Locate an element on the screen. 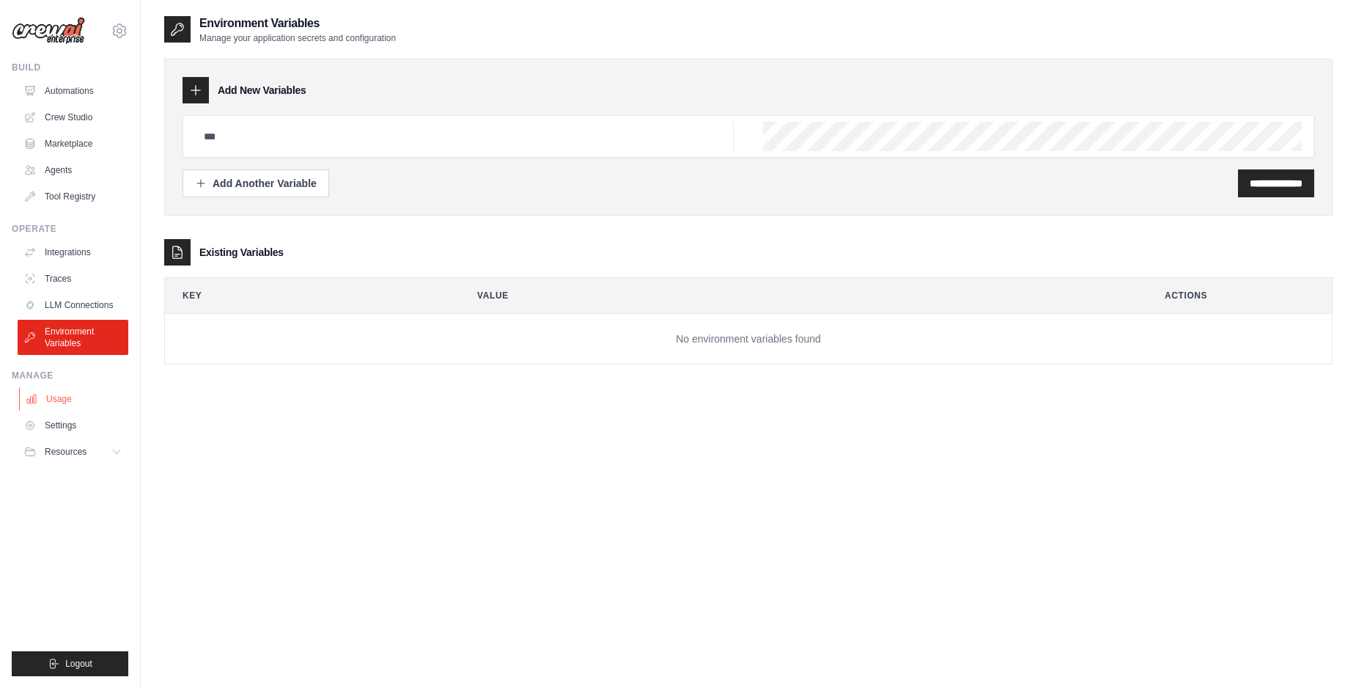  a: Settings is located at coordinates (73, 425).